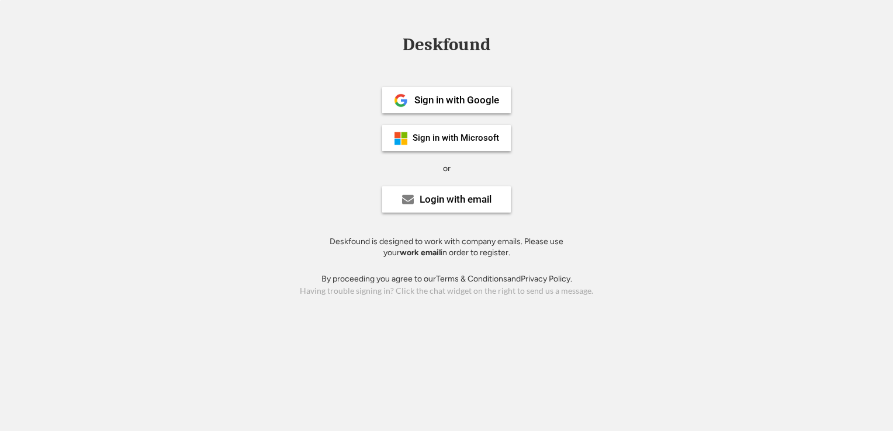 Image resolution: width=893 pixels, height=431 pixels. I want to click on div: By proceeding you agree to our and, so click(447, 279).